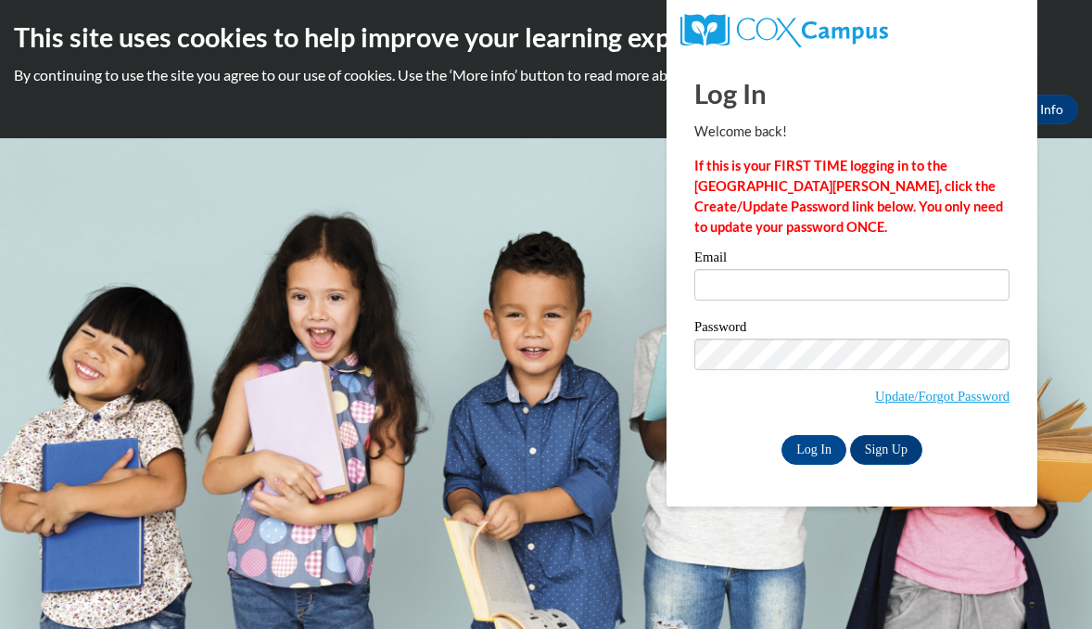 This screenshot has height=629, width=1092. What do you see at coordinates (546, 75) in the screenshot?
I see `p: By continuing to use the site you agree to our use of cookies. Use the ‘More info’ button to read...` at bounding box center [546, 75].